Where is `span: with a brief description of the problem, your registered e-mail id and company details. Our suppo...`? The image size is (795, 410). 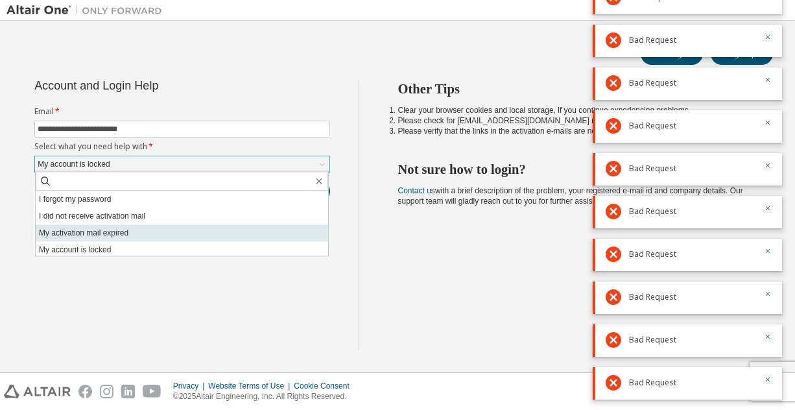 span: with a brief description of the problem, your registered e-mail id and company details. Our suppo... is located at coordinates (571, 196).